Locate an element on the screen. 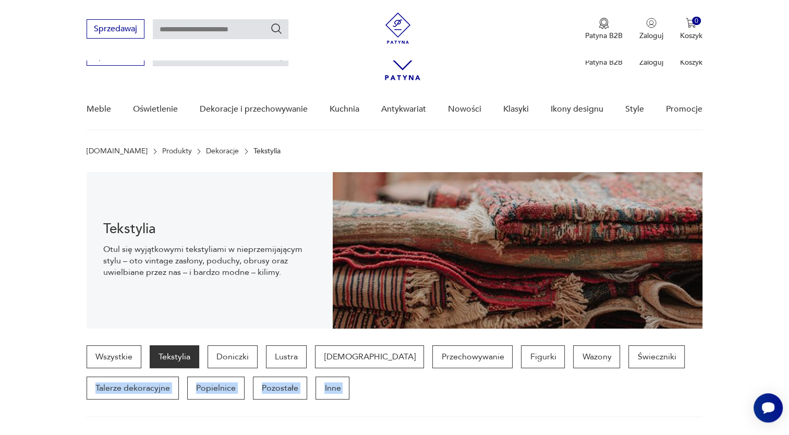 The width and height of the screenshot is (789, 435). p: Doniczki is located at coordinates (232, 357).